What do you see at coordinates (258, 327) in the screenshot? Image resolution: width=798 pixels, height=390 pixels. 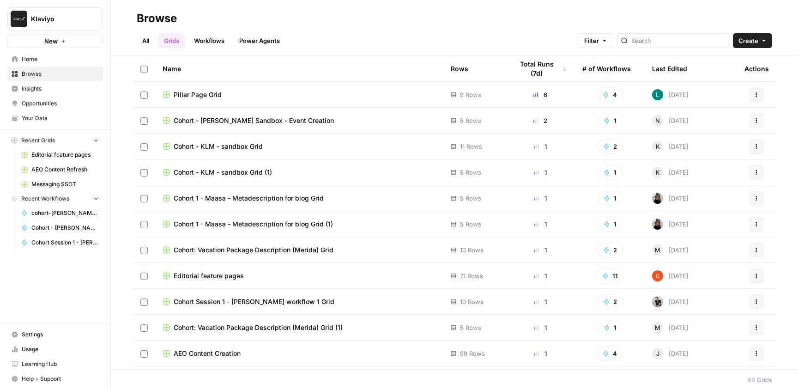 I see `span: Cohort: Vacation Package Description (Merida) Grid (1)` at bounding box center [258, 327].